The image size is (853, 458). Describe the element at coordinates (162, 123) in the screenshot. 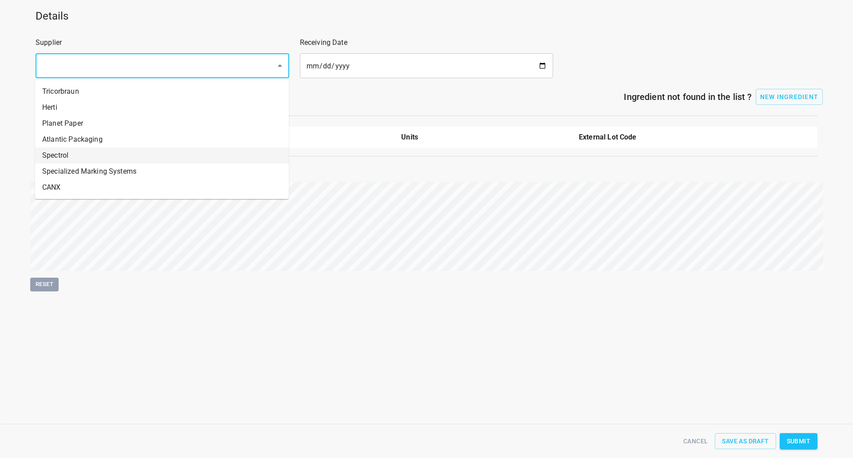

I see `li: Planet Paper` at that location.